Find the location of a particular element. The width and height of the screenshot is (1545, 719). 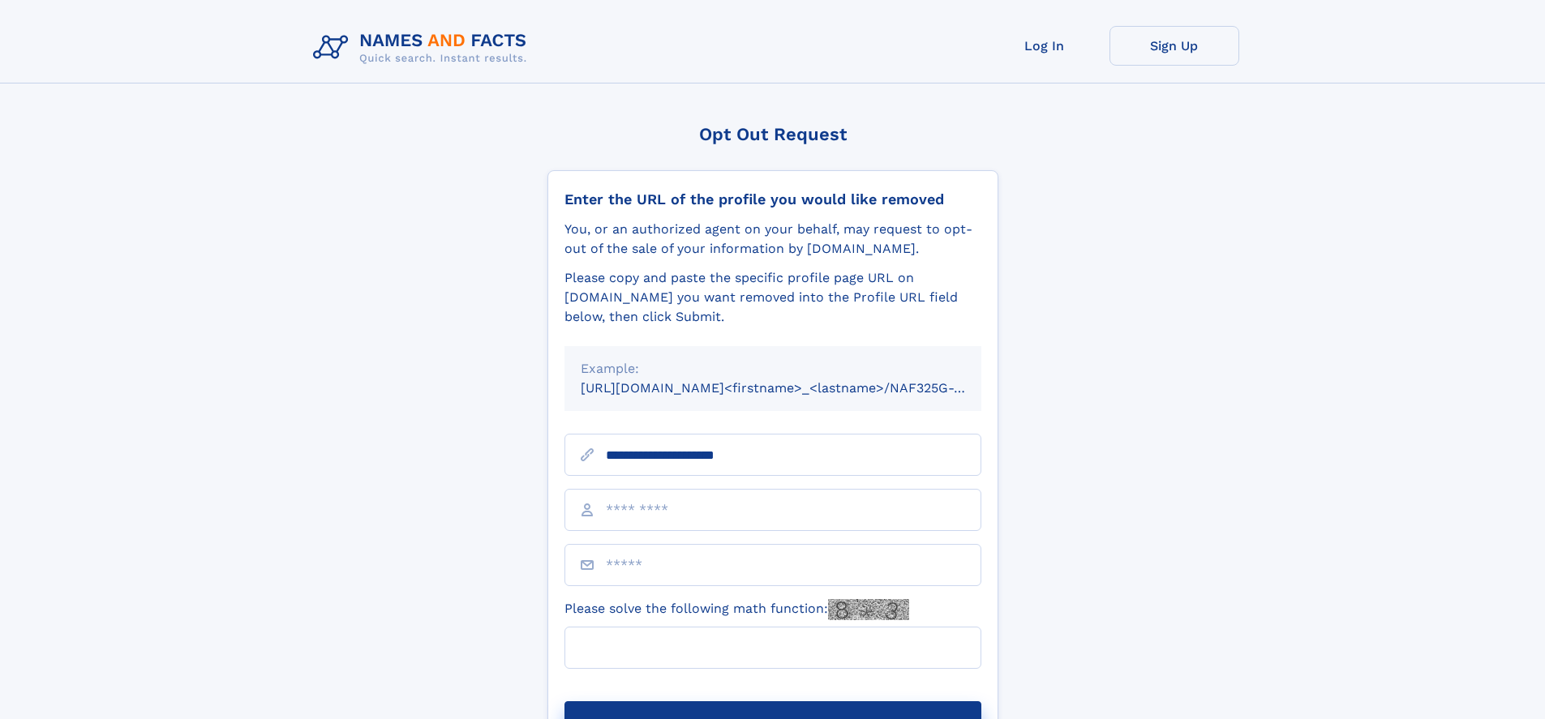

div: Enter the URL of the profile you would like removed is located at coordinates (773, 199).